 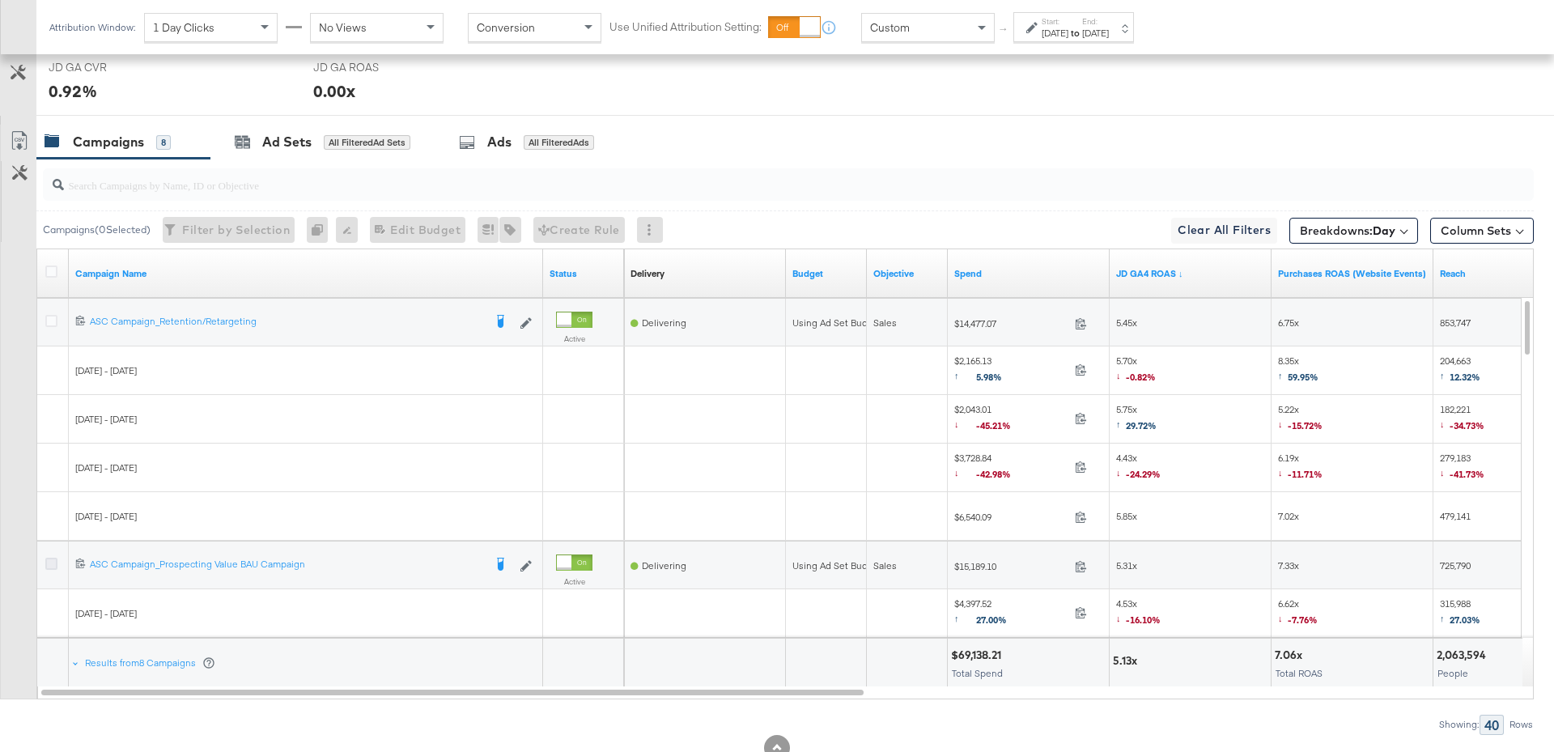 What do you see at coordinates (1453, 673) in the screenshot?
I see `span: People` at bounding box center [1453, 673].